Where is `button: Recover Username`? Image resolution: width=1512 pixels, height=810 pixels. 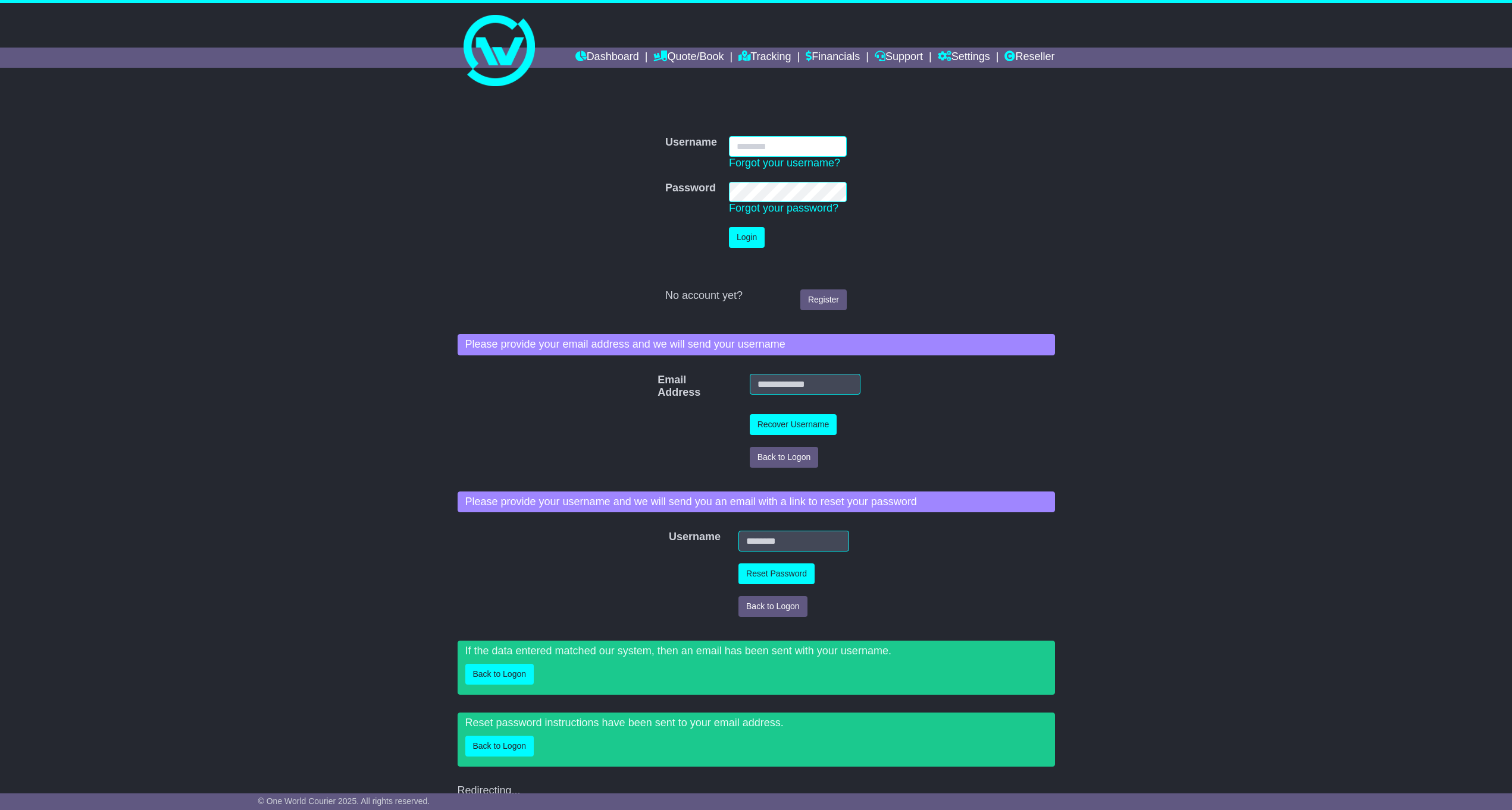
button: Recover Username is located at coordinates (793, 425).